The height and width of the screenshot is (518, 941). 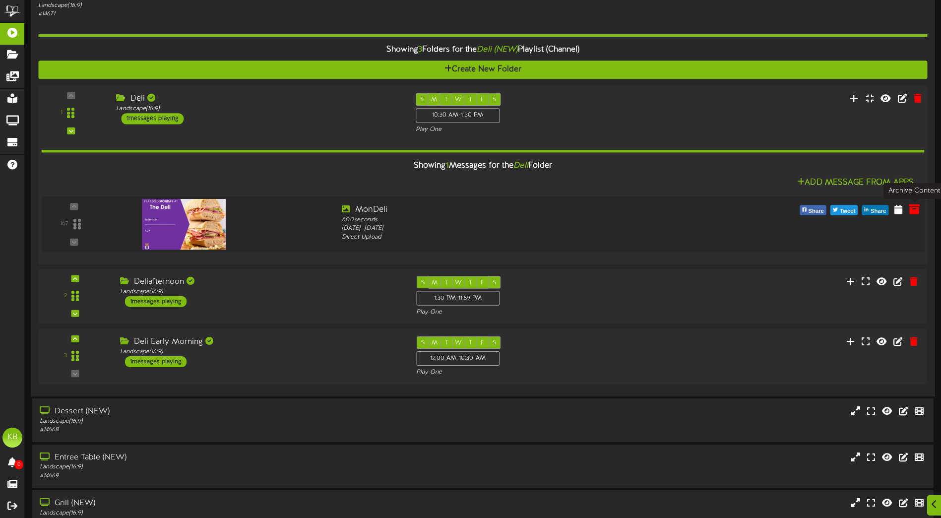 What do you see at coordinates (844, 210) in the screenshot?
I see `button: Tweet` at bounding box center [844, 210].